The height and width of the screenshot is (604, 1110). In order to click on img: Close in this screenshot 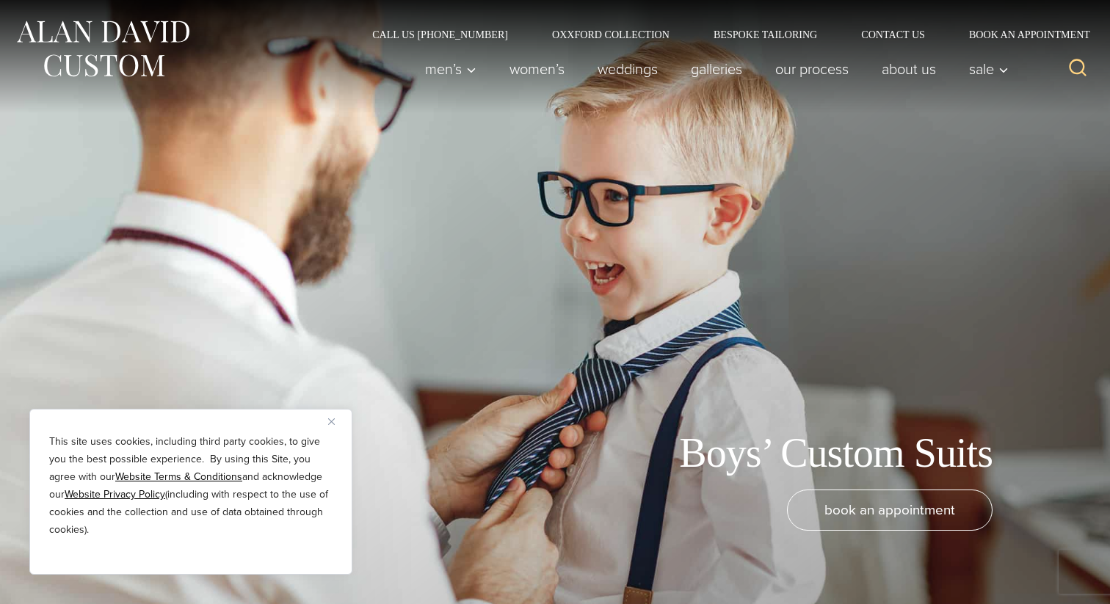, I will do `click(331, 421)`.